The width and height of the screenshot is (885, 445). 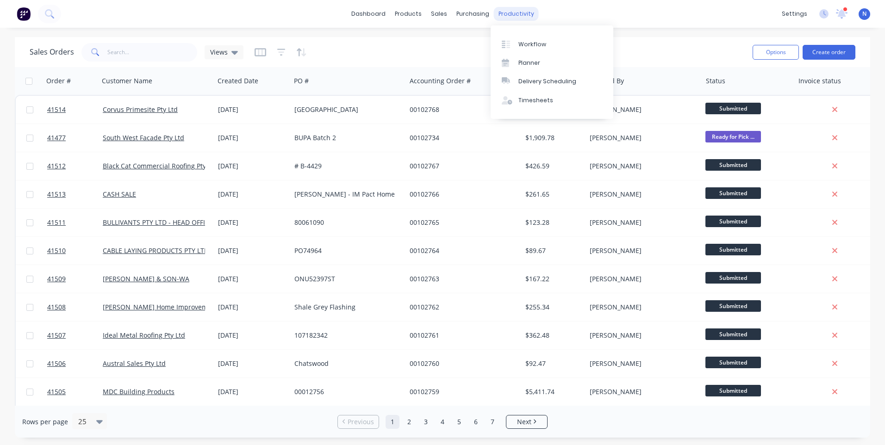 What do you see at coordinates (461, 194) in the screenshot?
I see `div: 00102766` at bounding box center [461, 194].